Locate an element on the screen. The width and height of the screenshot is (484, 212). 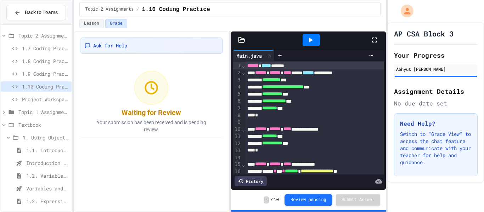
span: 1.9 Coding Practice is located at coordinates (45, 74).